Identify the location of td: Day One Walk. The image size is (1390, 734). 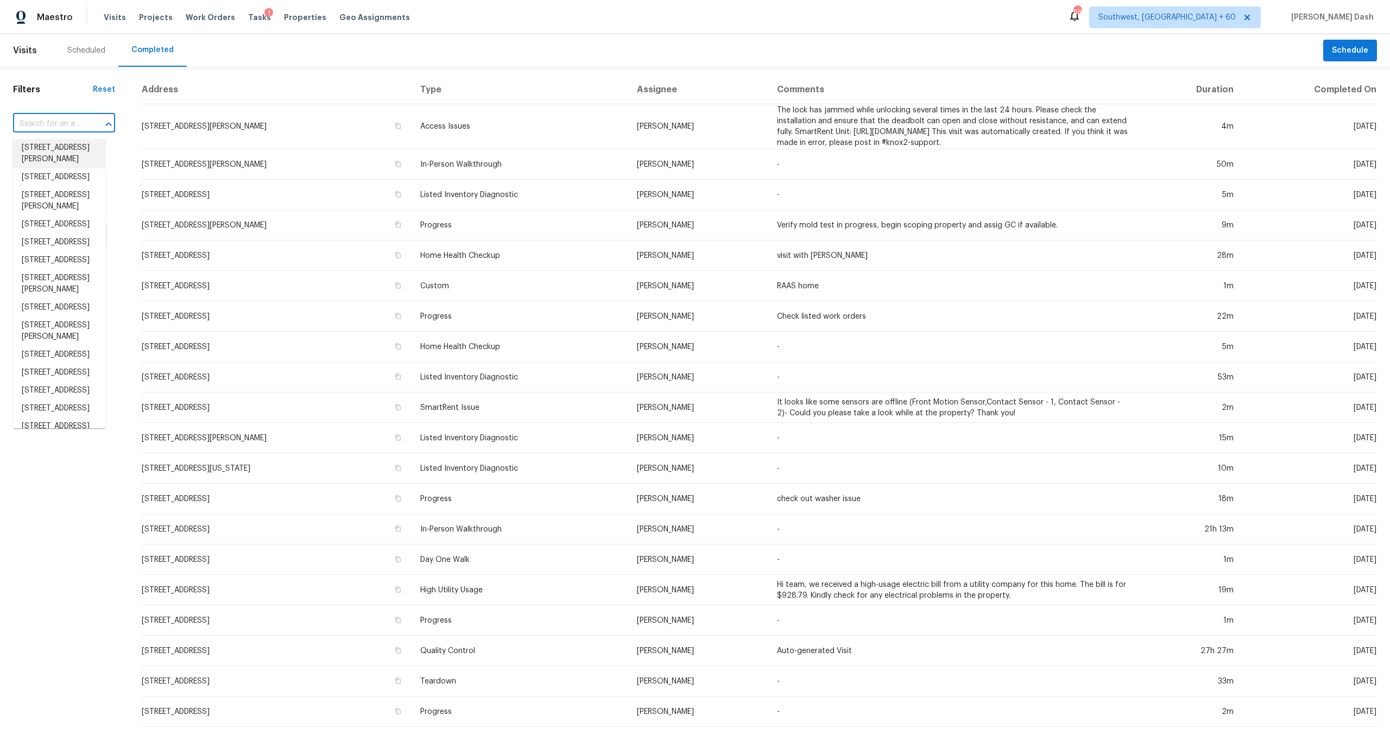
(520, 560).